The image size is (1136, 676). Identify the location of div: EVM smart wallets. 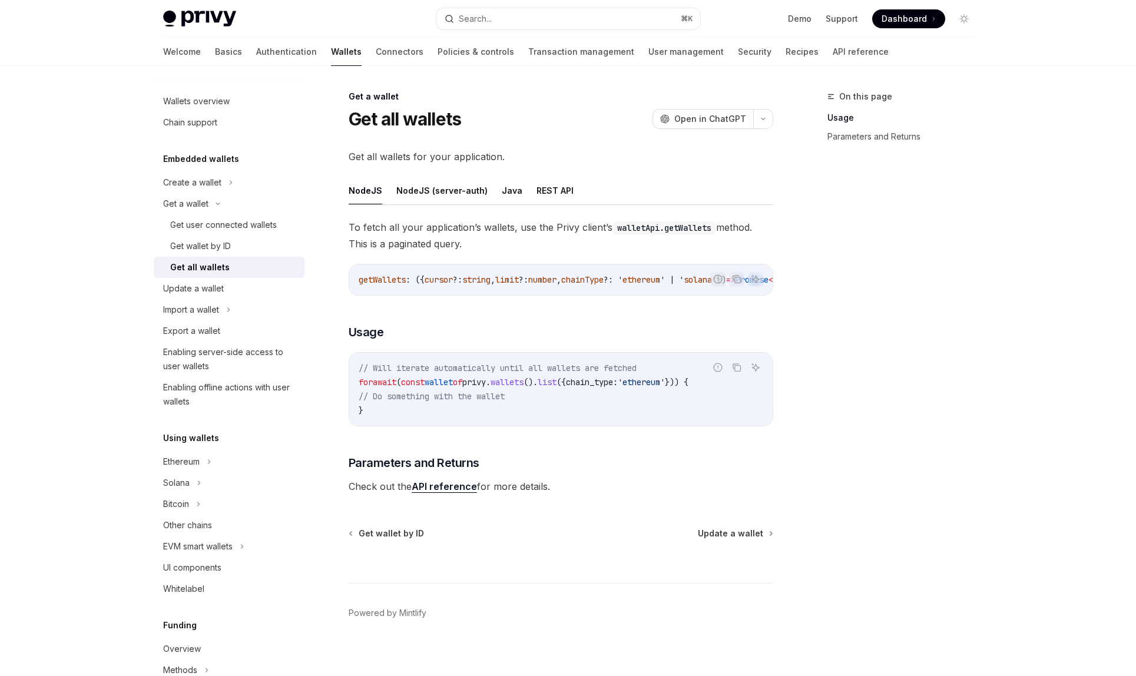
(198, 547).